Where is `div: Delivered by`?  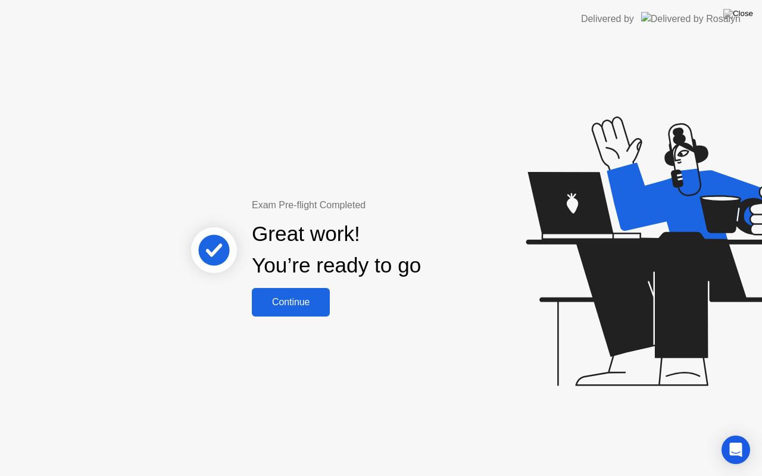
div: Delivered by is located at coordinates (607, 19).